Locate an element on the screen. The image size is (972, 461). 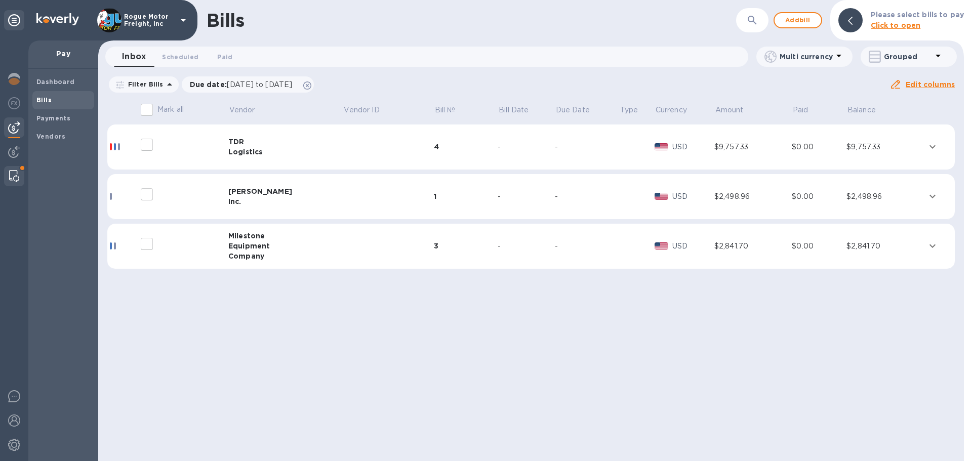
b: Payments is located at coordinates (53, 118).